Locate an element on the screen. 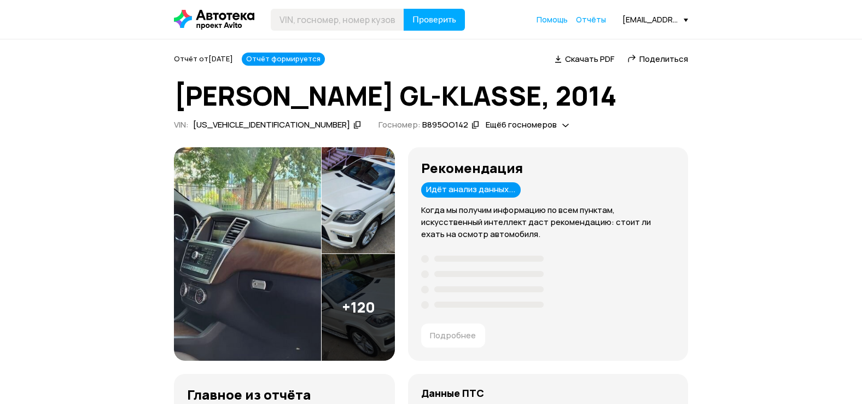 Image resolution: width=862 pixels, height=404 pixels. div: В895ОО142 is located at coordinates (445, 125).